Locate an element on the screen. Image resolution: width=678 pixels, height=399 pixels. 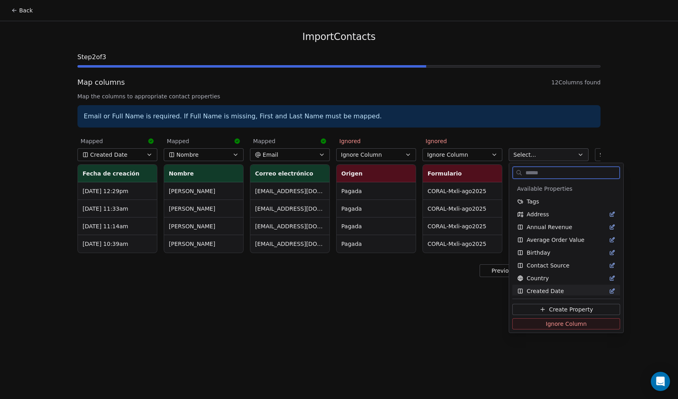
span: Contact Source is located at coordinates (548, 265).